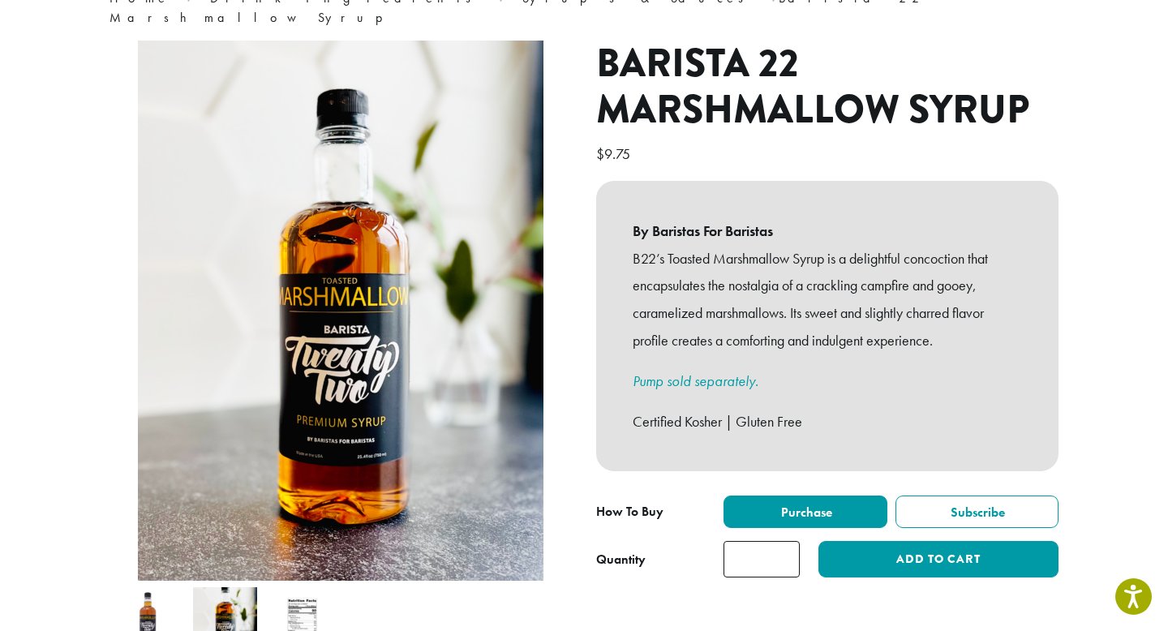  Describe the element at coordinates (621, 560) in the screenshot. I see `div: Quantity` at that location.